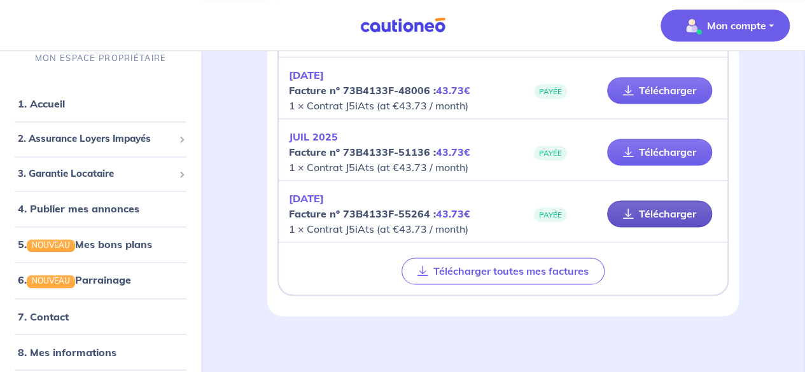 The width and height of the screenshot is (805, 372). I want to click on div: 6.NOUVEAUParrainage, so click(101, 281).